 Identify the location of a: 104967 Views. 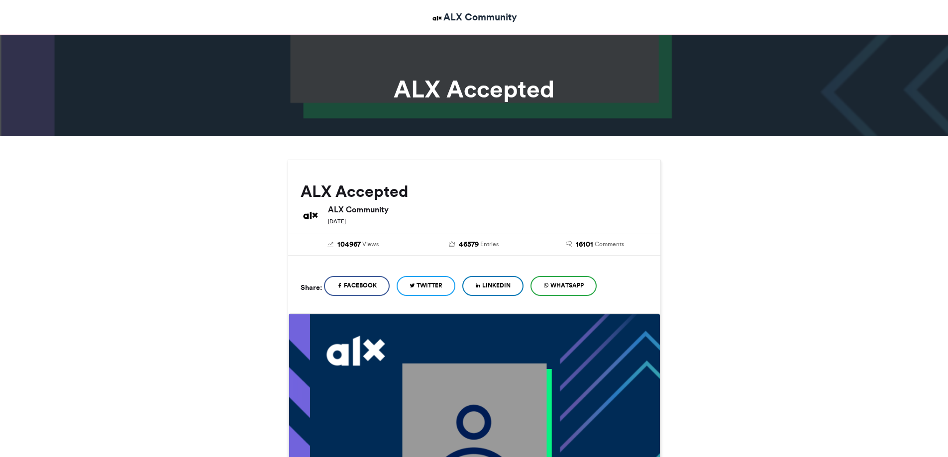
(353, 245).